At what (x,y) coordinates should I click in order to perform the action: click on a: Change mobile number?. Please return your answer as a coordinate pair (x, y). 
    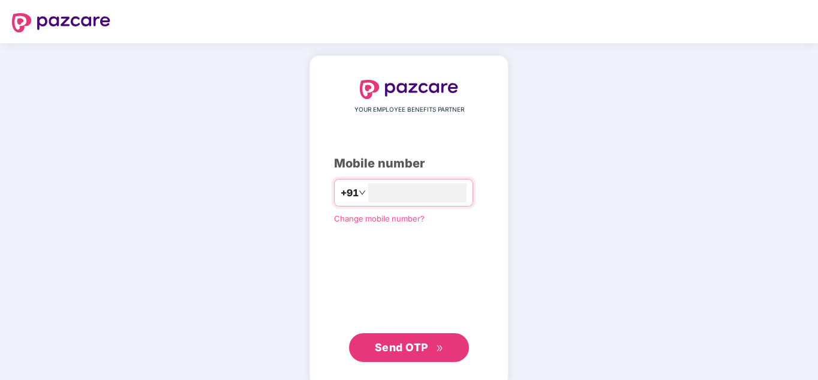
    Looking at the image, I should click on (379, 218).